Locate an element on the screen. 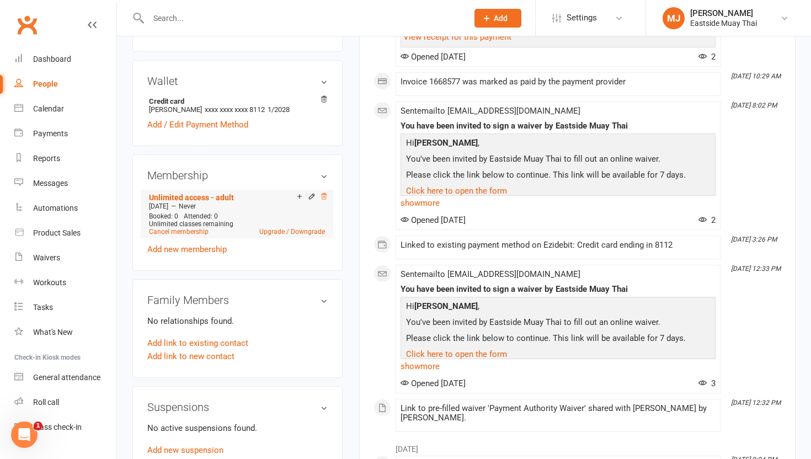 The height and width of the screenshot is (459, 811). div: General attendance is located at coordinates (67, 377).